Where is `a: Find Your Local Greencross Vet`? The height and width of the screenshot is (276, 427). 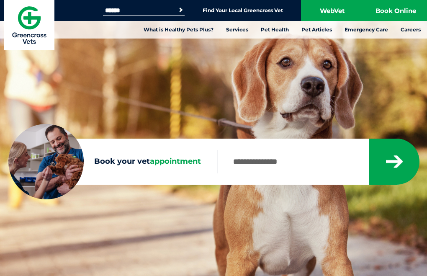 a: Find Your Local Greencross Vet is located at coordinates (243, 10).